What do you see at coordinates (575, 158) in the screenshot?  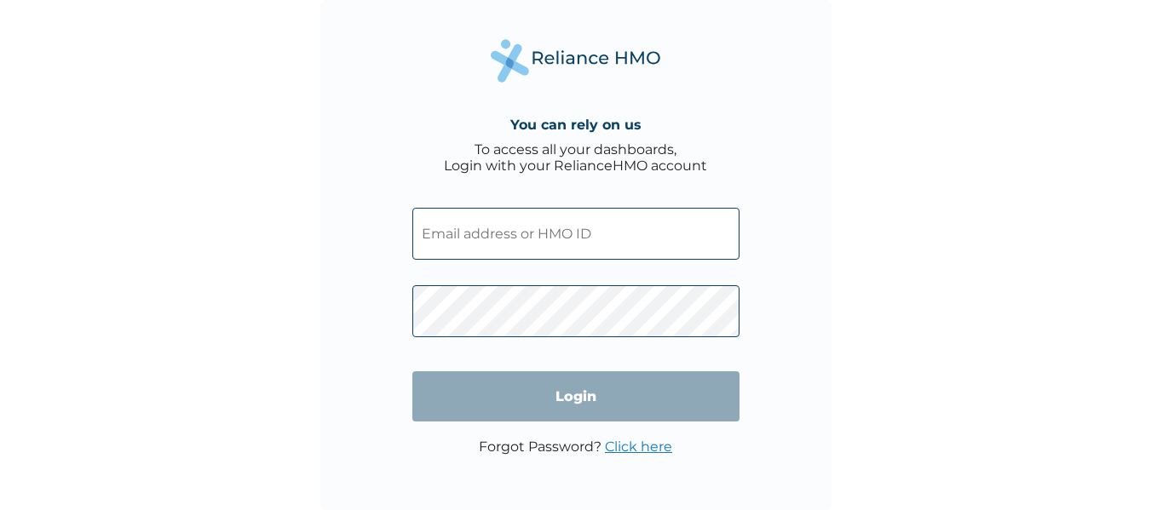 I see `div: To access all your dashboards, Login with your RelianceHMO account` at bounding box center [575, 158].